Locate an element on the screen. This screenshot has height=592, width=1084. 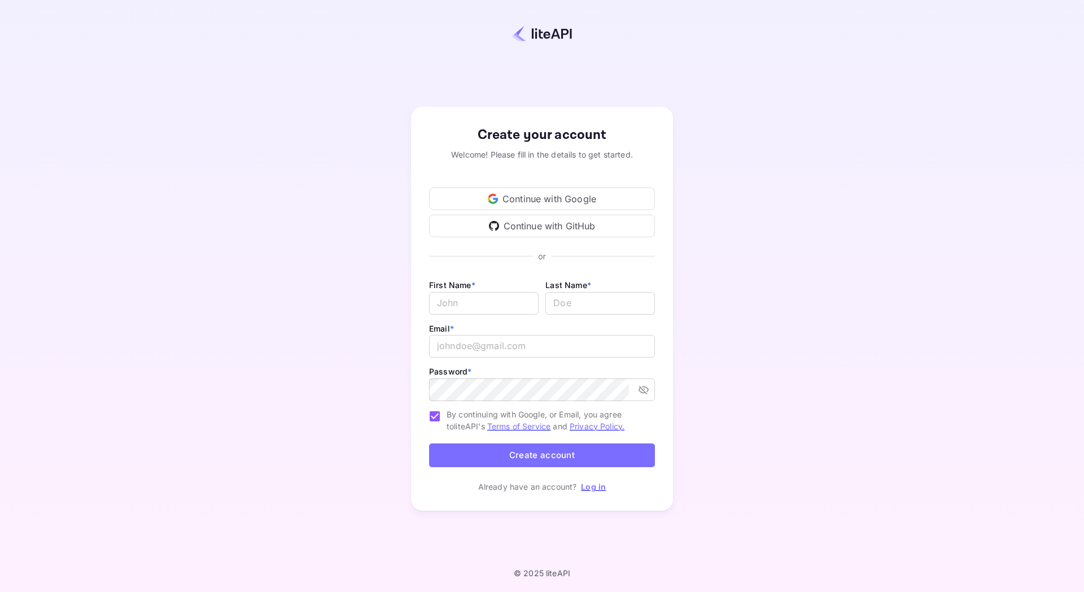
label: Last Name is located at coordinates (568, 285).